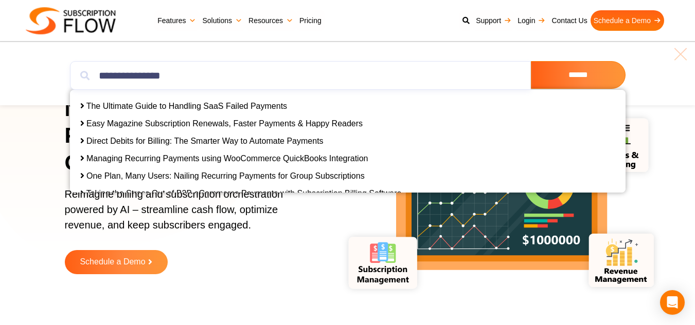 The width and height of the screenshot is (695, 325). Describe the element at coordinates (270, 21) in the screenshot. I see `a: Resources` at that location.